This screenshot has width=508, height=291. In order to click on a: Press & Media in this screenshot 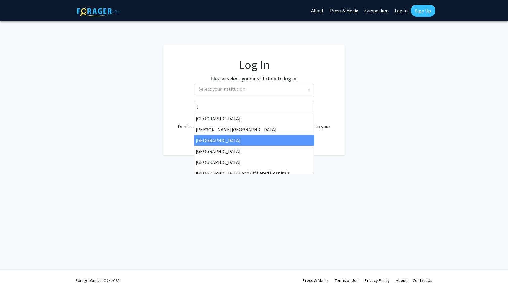, I will do `click(316, 280)`.